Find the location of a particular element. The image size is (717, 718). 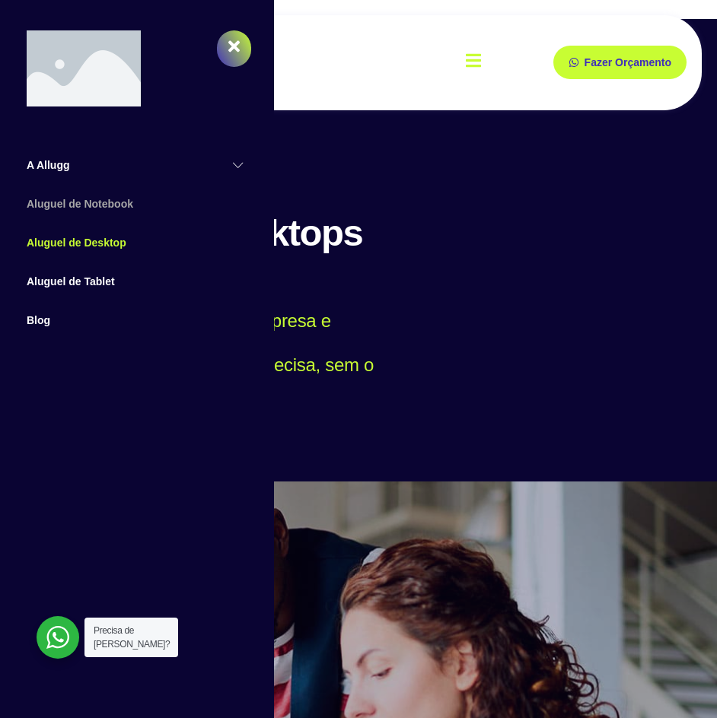

a: Blog is located at coordinates (137, 320).